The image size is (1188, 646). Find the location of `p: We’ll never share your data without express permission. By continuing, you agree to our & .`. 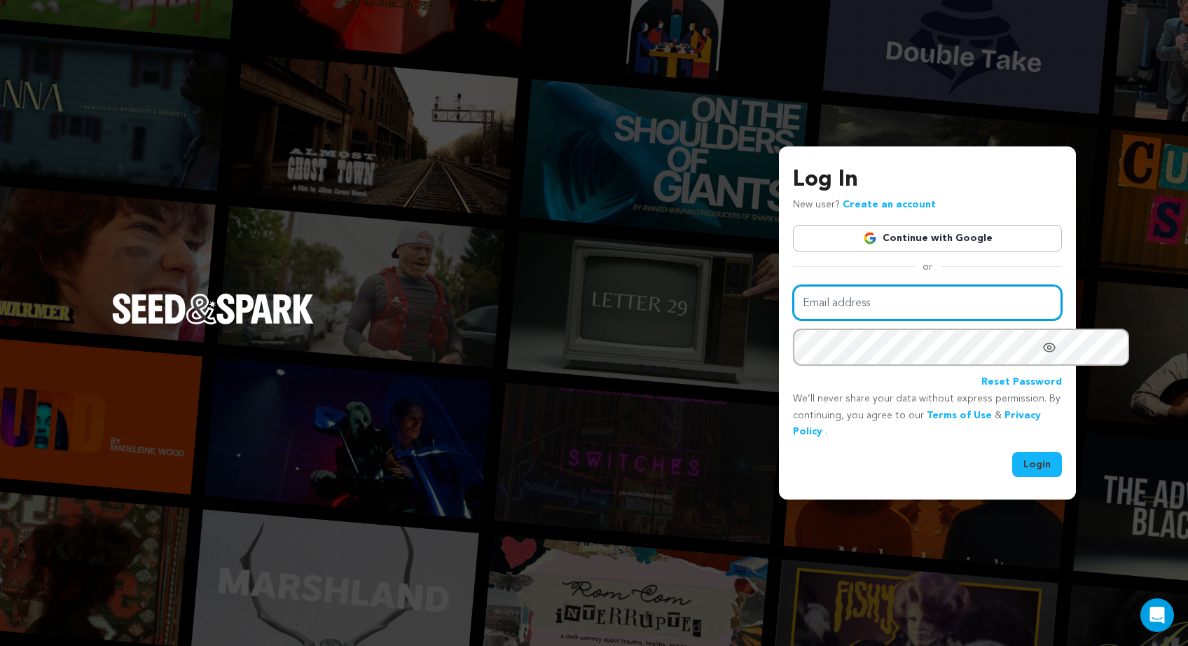

p: We’ll never share your data without express permission. By continuing, you agree to our & . is located at coordinates (928, 415).